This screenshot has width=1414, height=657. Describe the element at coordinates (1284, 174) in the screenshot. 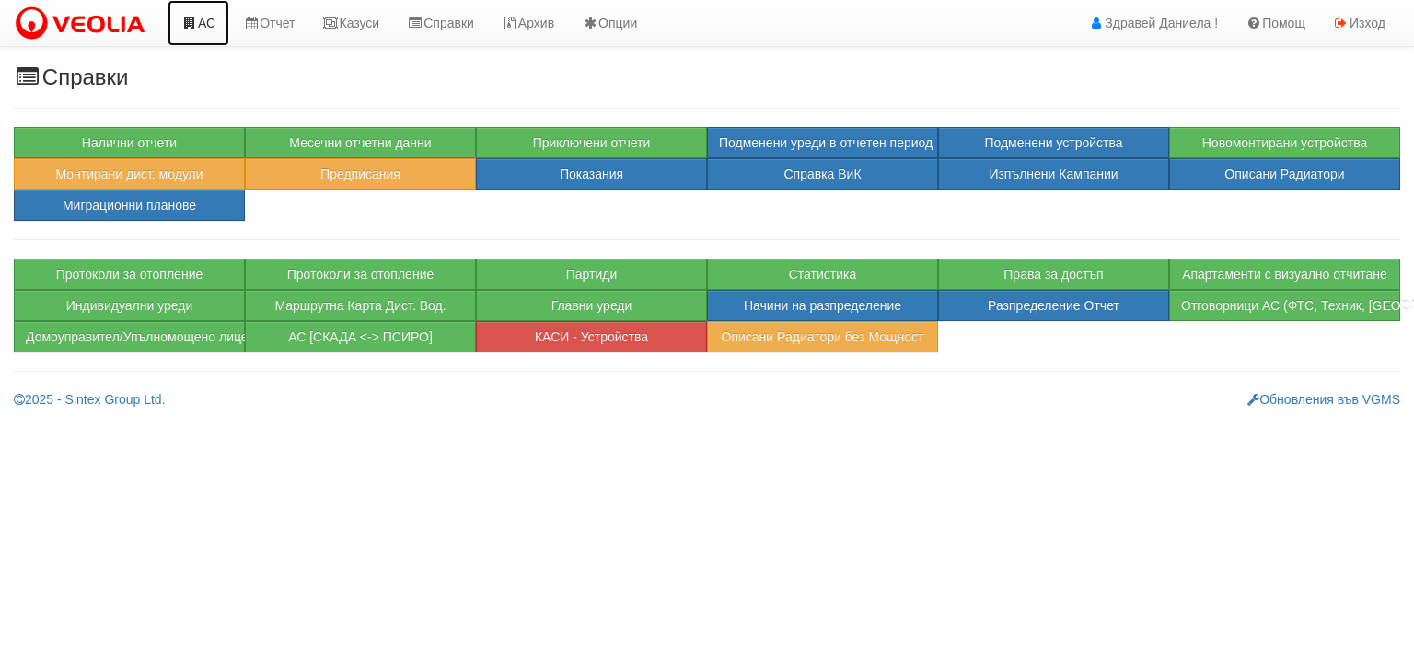

I see `button: Описани Радиатори` at that location.